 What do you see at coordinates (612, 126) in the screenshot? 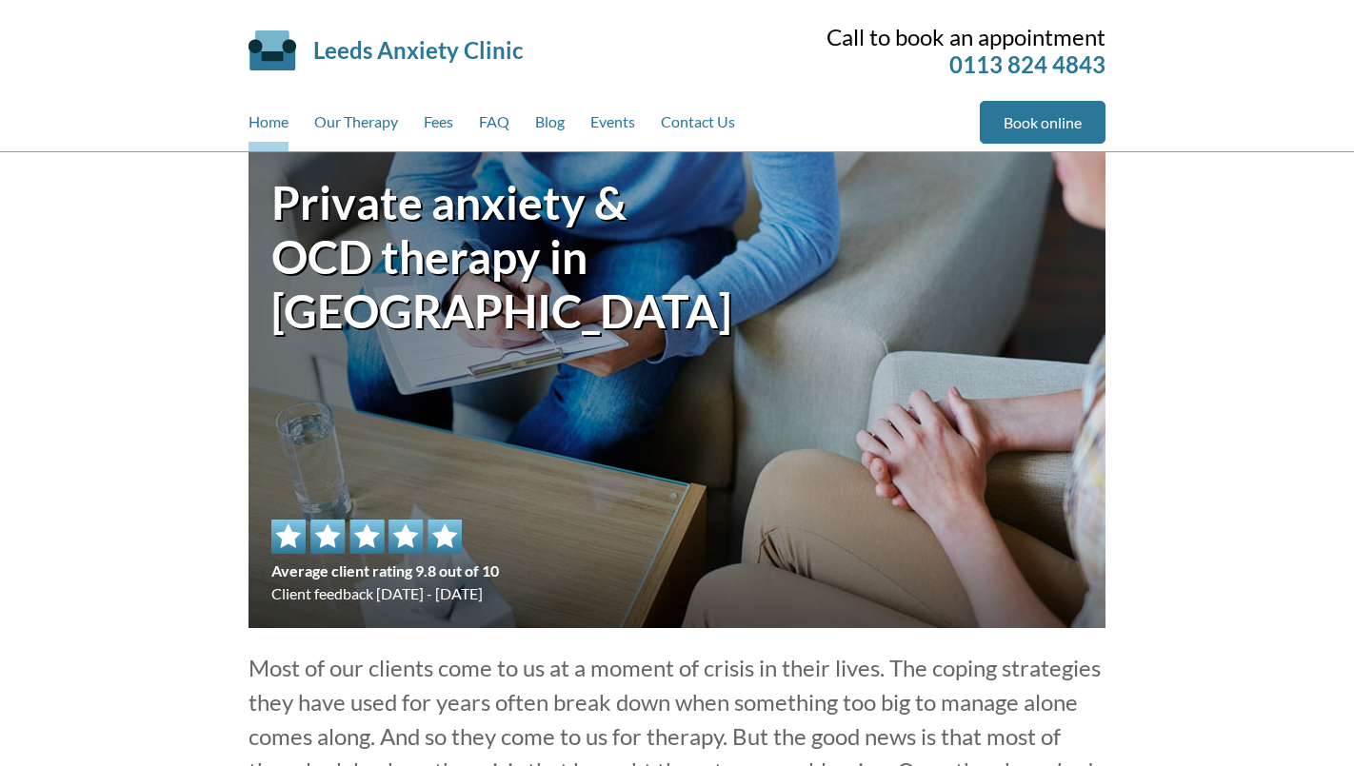
I see `a: Events` at bounding box center [612, 126].